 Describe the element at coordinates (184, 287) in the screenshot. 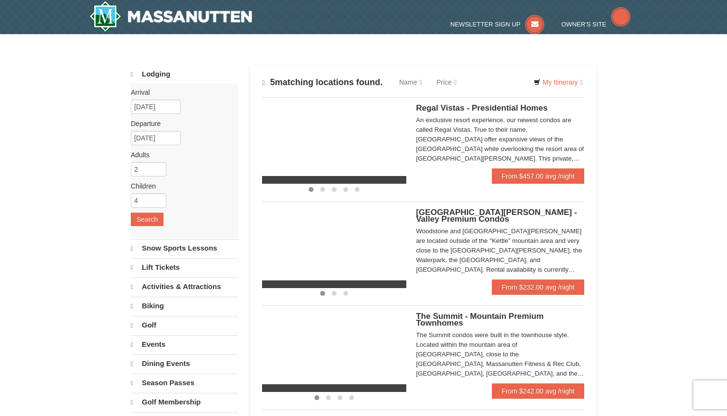

I see `a: Activities & Attractions` at that location.